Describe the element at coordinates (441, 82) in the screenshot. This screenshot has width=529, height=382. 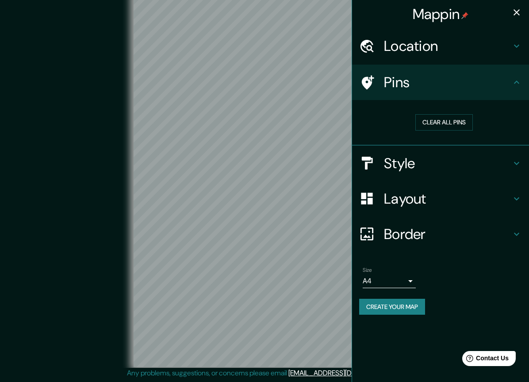
I see `div: Pins` at that location.